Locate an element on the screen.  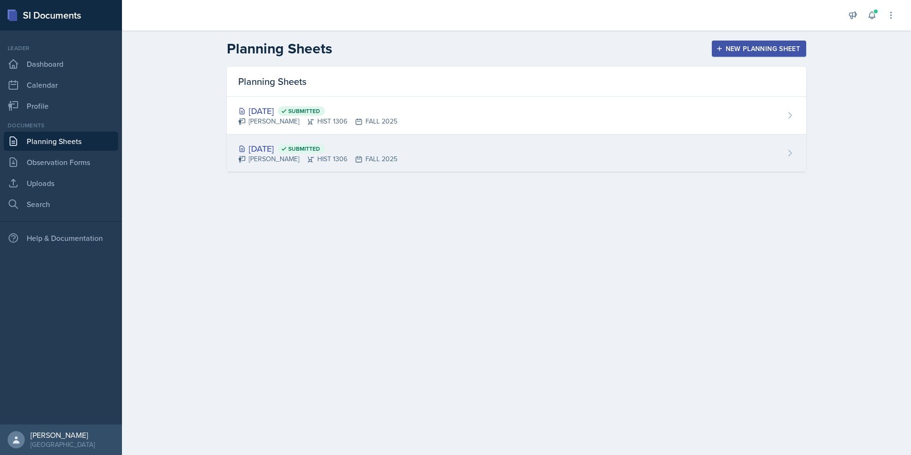
a: Uploads is located at coordinates (61, 183).